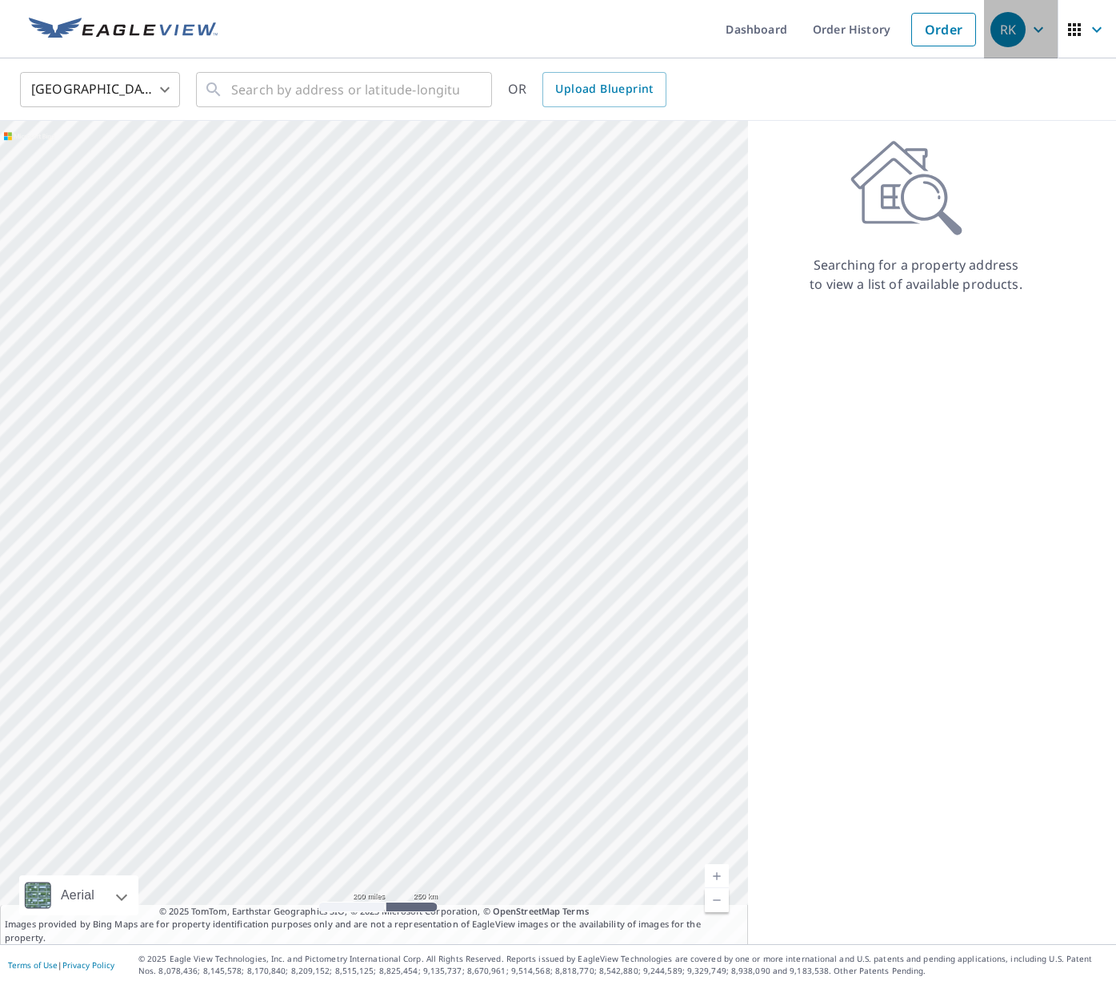 The image size is (1116, 985). I want to click on a: OpenStreetMap, so click(526, 910).